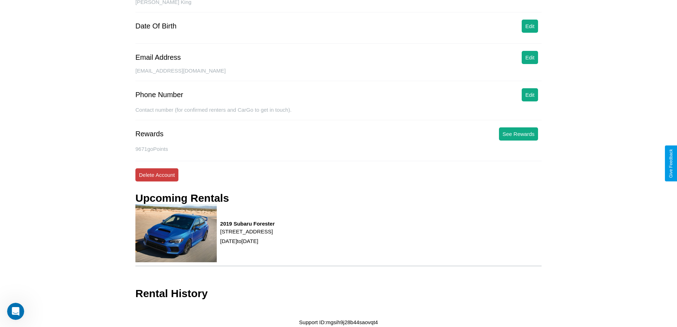 The height and width of the screenshot is (327, 677). What do you see at coordinates (182, 198) in the screenshot?
I see `h3: Upcoming Rentals` at bounding box center [182, 198].